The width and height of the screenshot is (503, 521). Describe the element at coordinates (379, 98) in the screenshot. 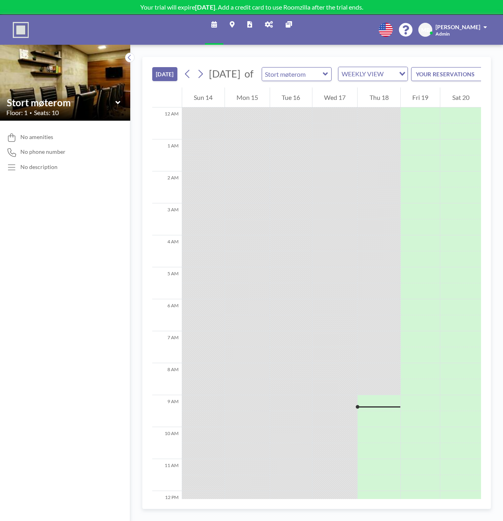

I see `div: Thu 18` at that location.